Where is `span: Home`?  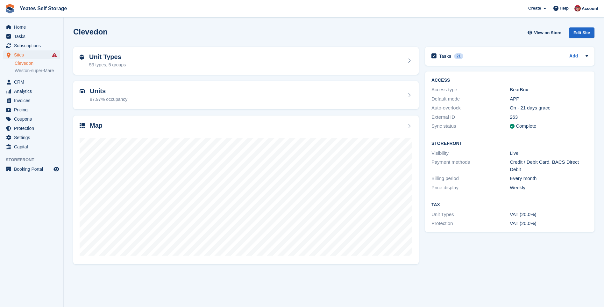
span: Home is located at coordinates (33, 27).